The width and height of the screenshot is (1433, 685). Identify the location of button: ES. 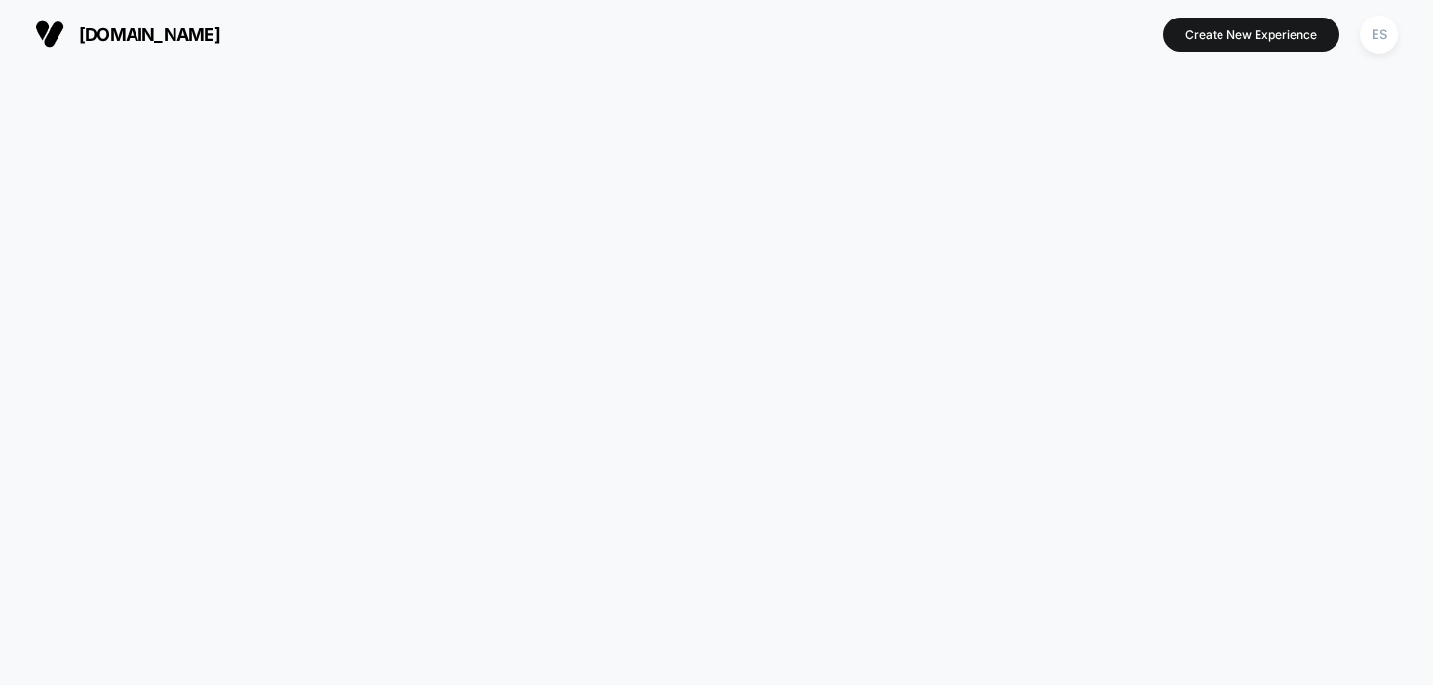
(1379, 34).